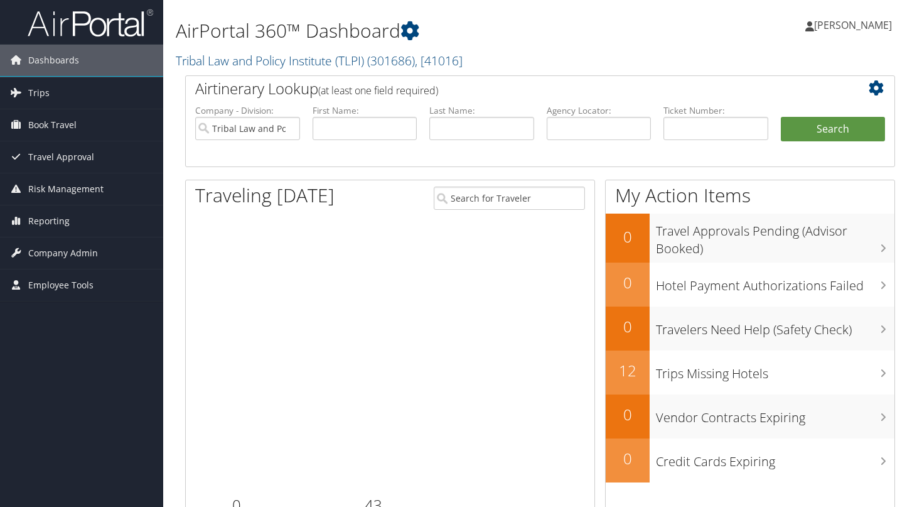 Image resolution: width=917 pixels, height=507 pixels. I want to click on h3: Credit Cards Expiring, so click(775, 458).